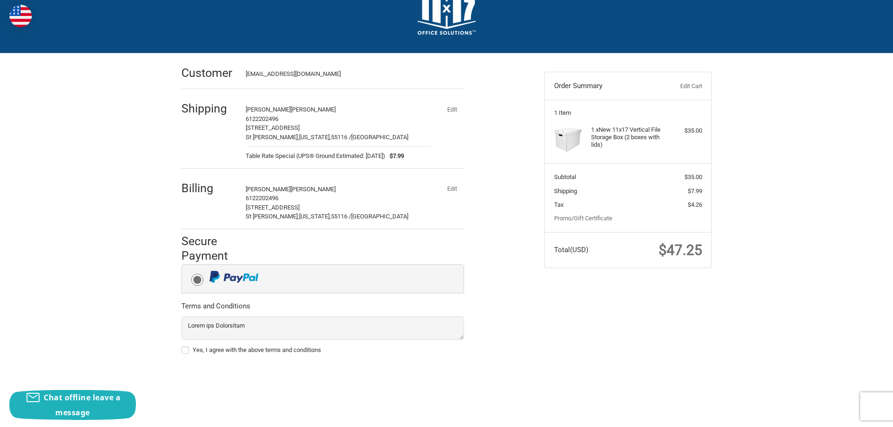 This screenshot has height=427, width=893. Describe the element at coordinates (571, 250) in the screenshot. I see `span: Total (USD)` at that location.